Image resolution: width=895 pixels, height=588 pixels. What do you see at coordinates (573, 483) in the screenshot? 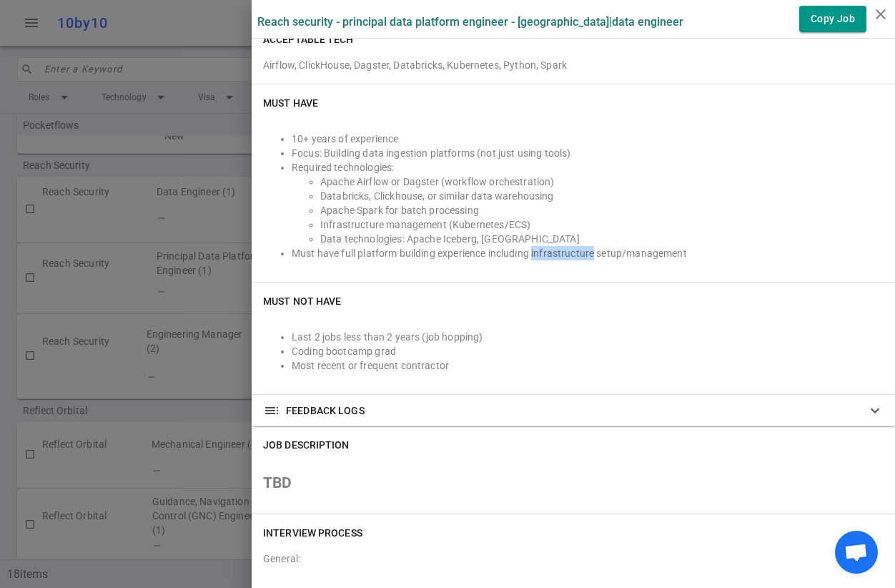
I see `h2: TBD` at bounding box center [573, 483].